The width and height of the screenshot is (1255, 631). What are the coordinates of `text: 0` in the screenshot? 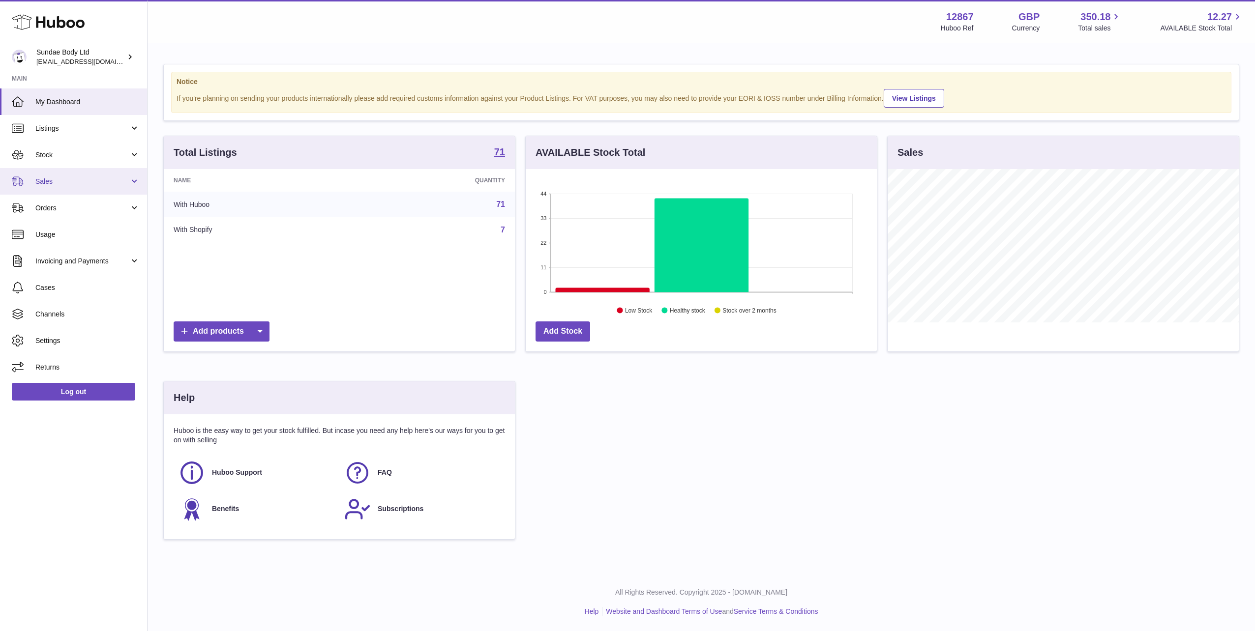 It's located at (545, 292).